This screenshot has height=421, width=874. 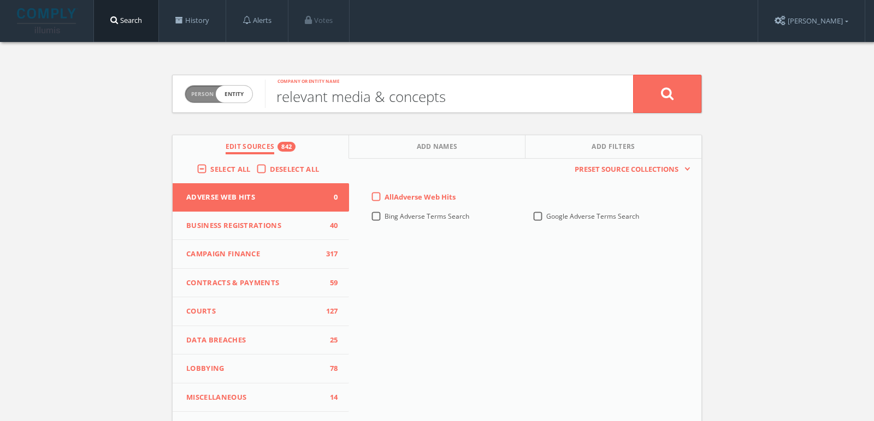 What do you see at coordinates (230, 169) in the screenshot?
I see `span: Select All` at bounding box center [230, 169].